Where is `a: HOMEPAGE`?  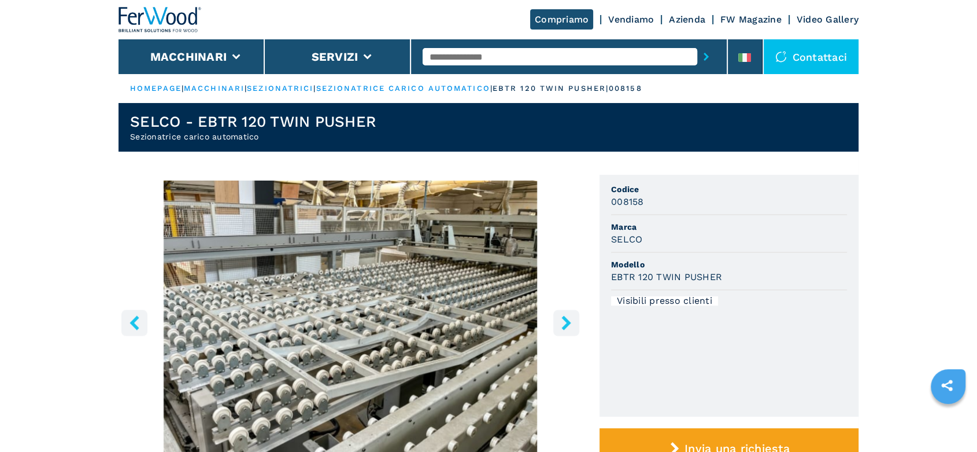
a: HOMEPAGE is located at coordinates (156, 88).